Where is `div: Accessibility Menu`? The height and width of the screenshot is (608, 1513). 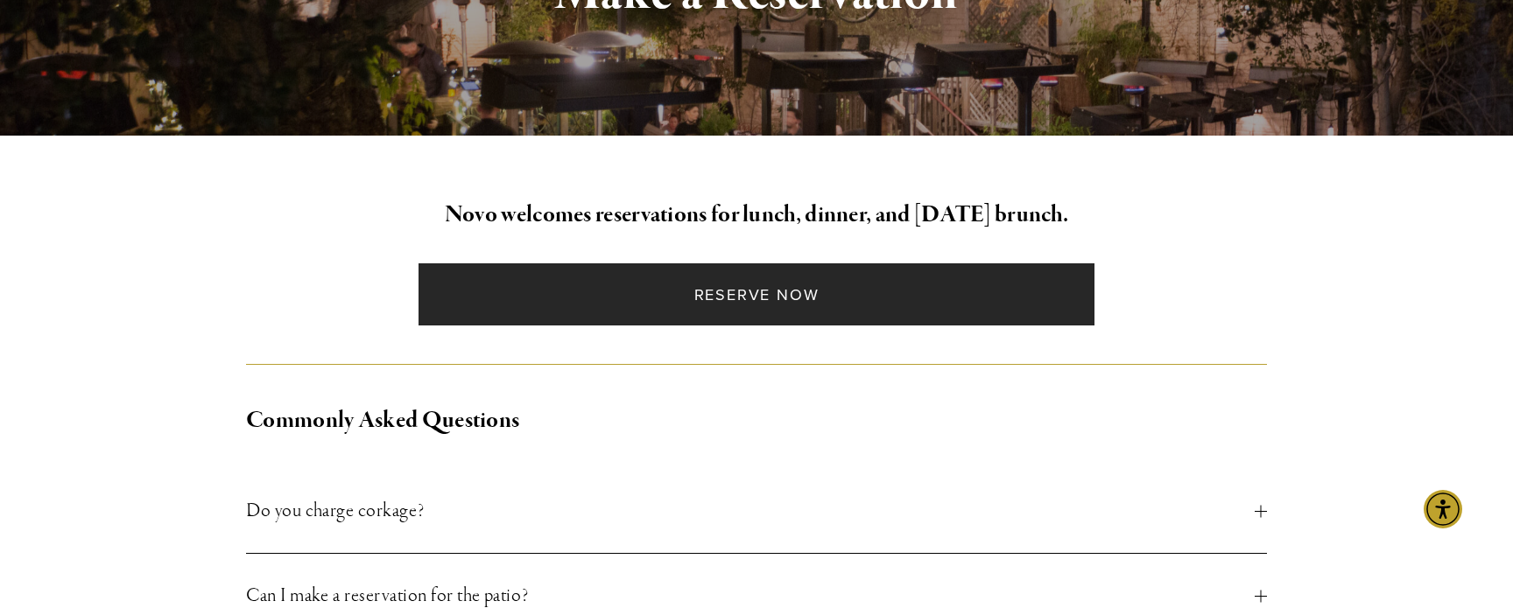
div: Accessibility Menu is located at coordinates (1443, 509).